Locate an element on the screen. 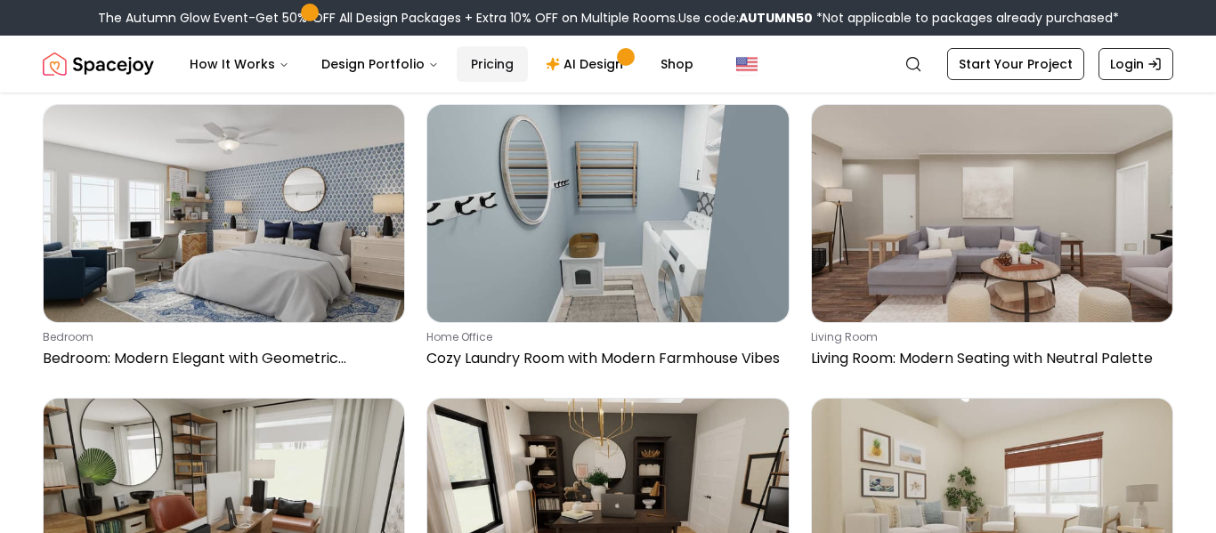 Image resolution: width=1216 pixels, height=533 pixels. nav: Main is located at coordinates (441, 64).